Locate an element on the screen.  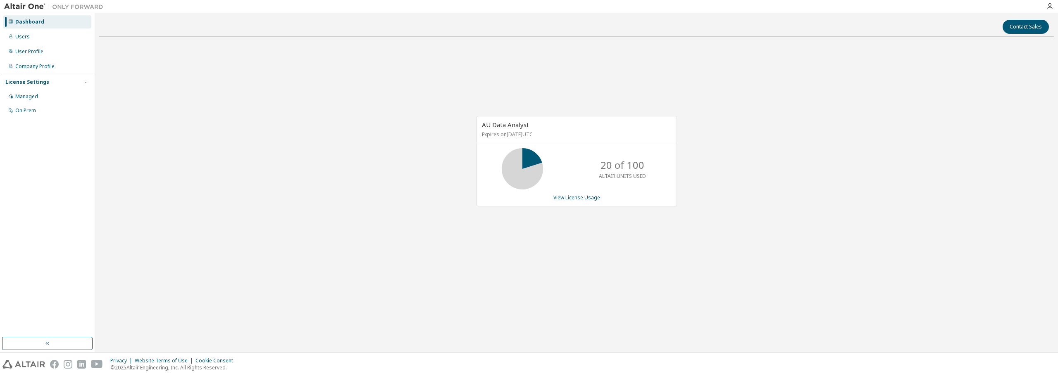
div: Cookie Consent is located at coordinates (217, 361).